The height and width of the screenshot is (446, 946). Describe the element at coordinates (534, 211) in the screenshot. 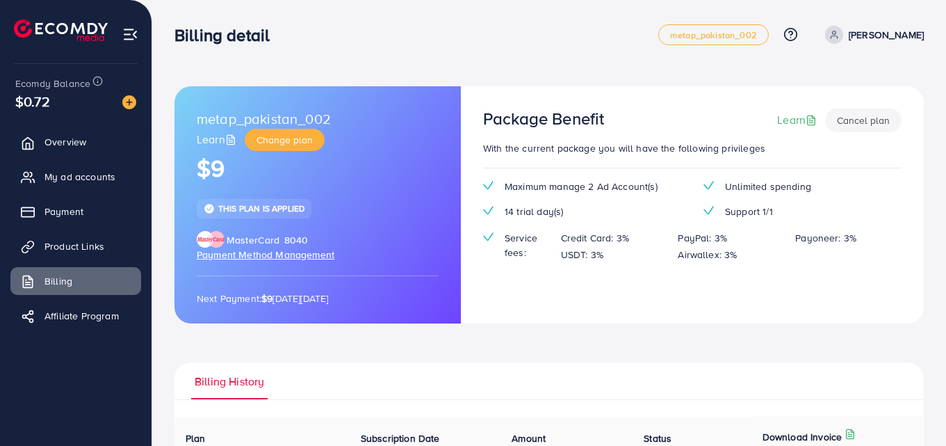

I see `span: 14 trial day(s)` at that location.